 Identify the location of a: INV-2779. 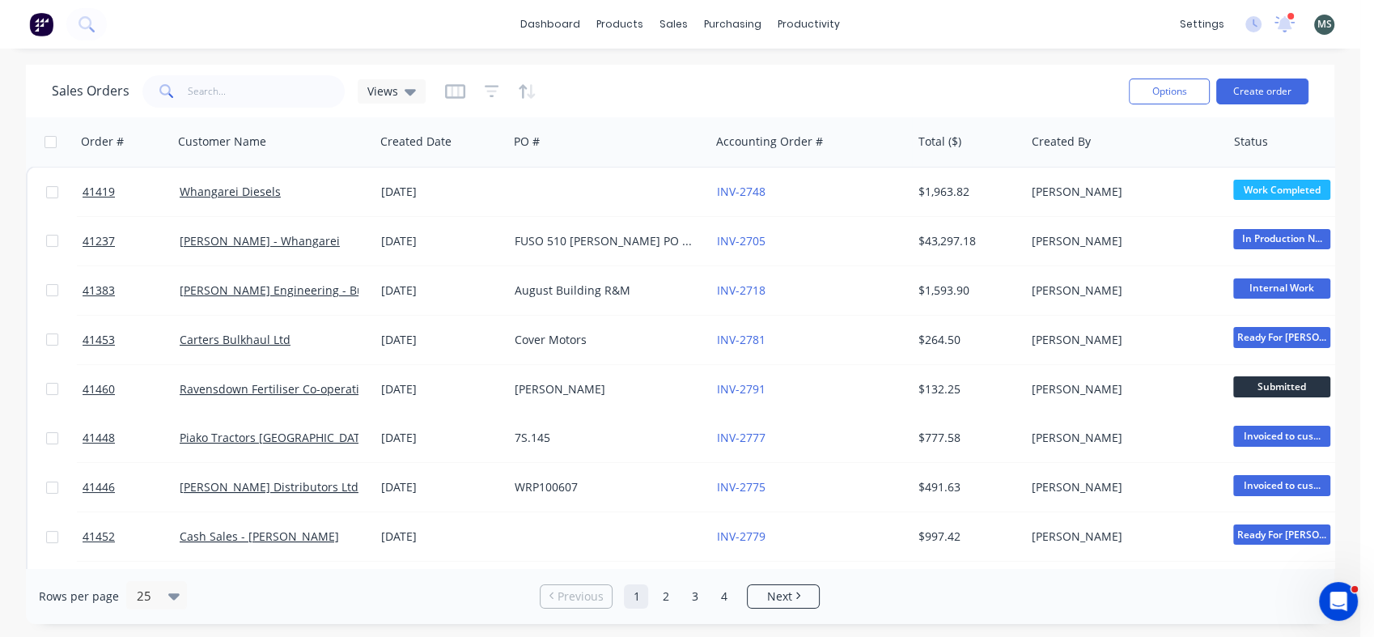
(741, 536).